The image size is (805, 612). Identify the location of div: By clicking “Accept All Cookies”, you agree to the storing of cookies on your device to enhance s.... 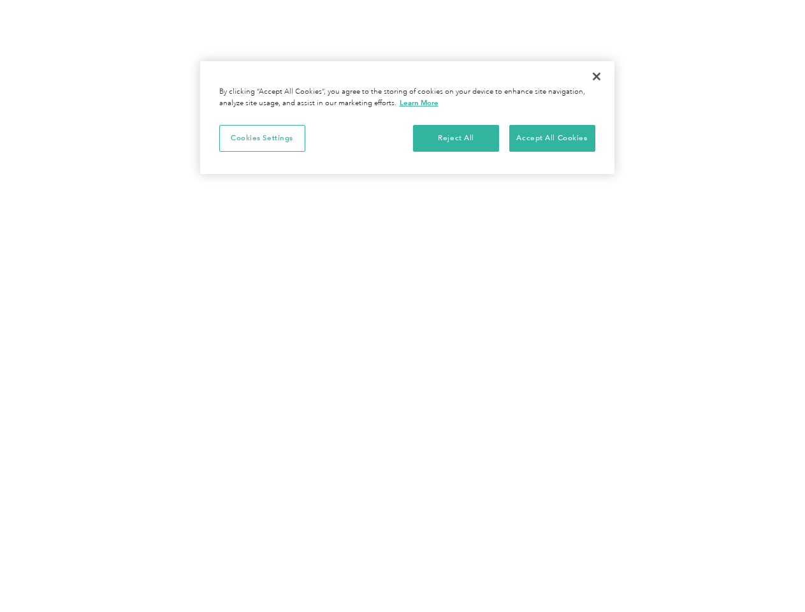
(407, 98).